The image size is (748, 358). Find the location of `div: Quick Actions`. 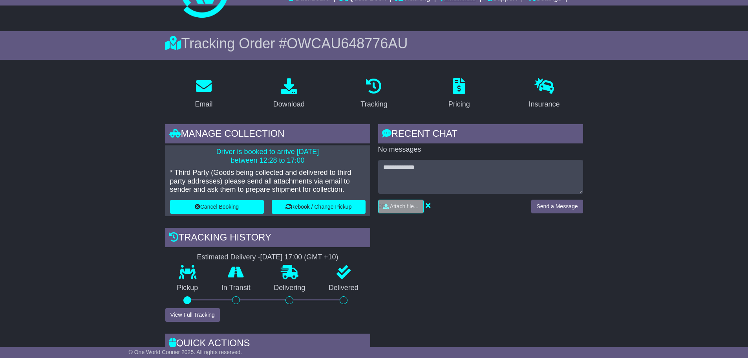

div: Quick Actions is located at coordinates (268, 344).